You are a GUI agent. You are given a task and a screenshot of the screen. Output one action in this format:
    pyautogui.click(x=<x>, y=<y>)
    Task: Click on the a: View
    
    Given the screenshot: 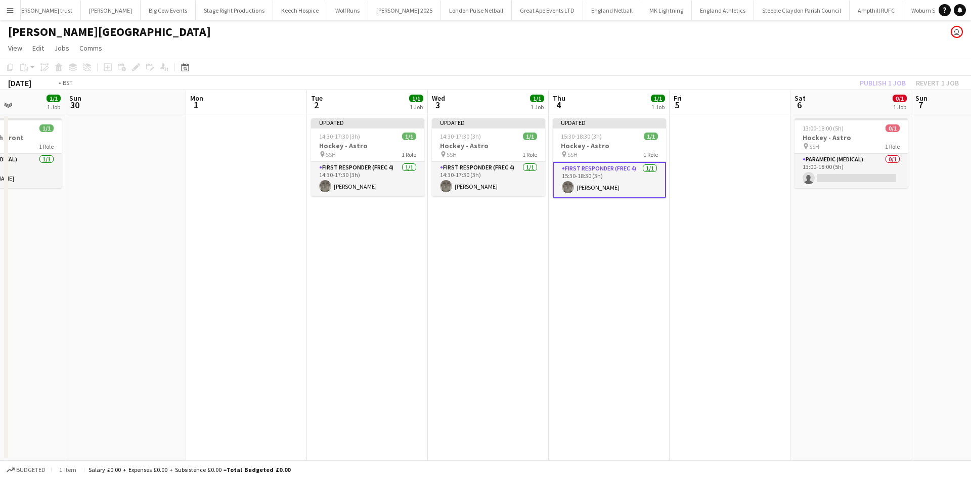 What is the action you would take?
    pyautogui.click(x=15, y=48)
    